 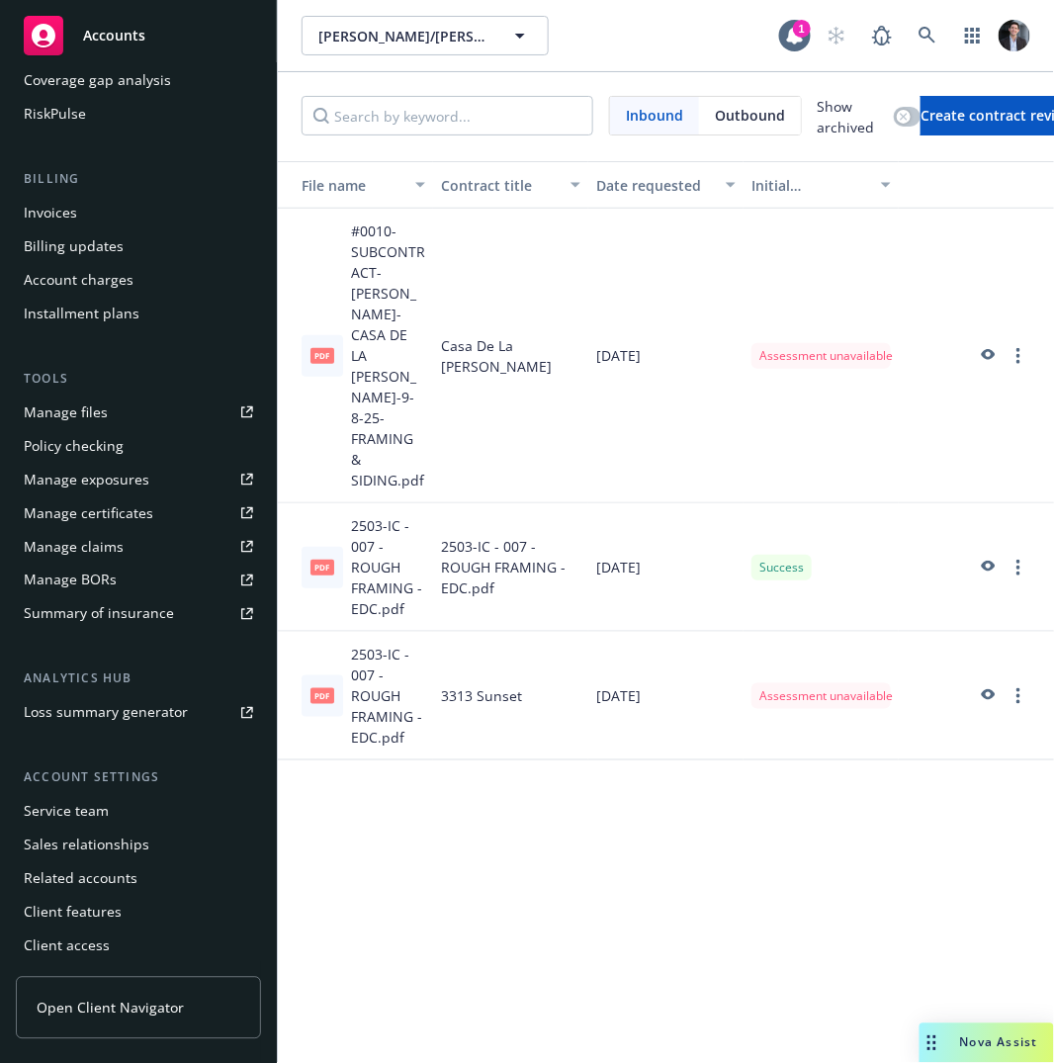 I want to click on a: Client features, so click(x=138, y=913).